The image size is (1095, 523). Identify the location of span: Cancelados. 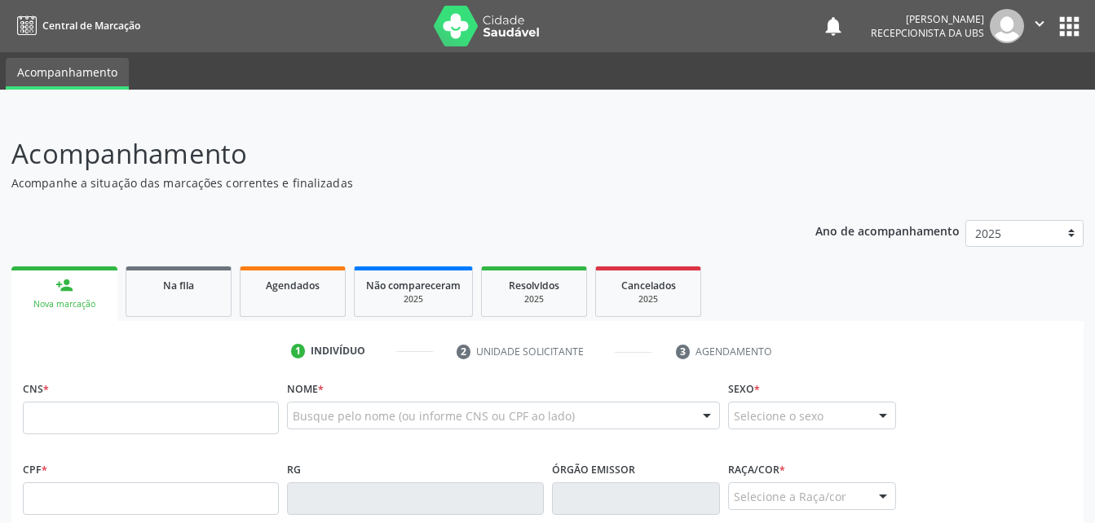
(648, 285).